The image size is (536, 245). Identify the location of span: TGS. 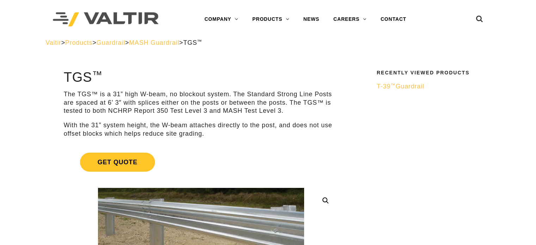
(193, 43).